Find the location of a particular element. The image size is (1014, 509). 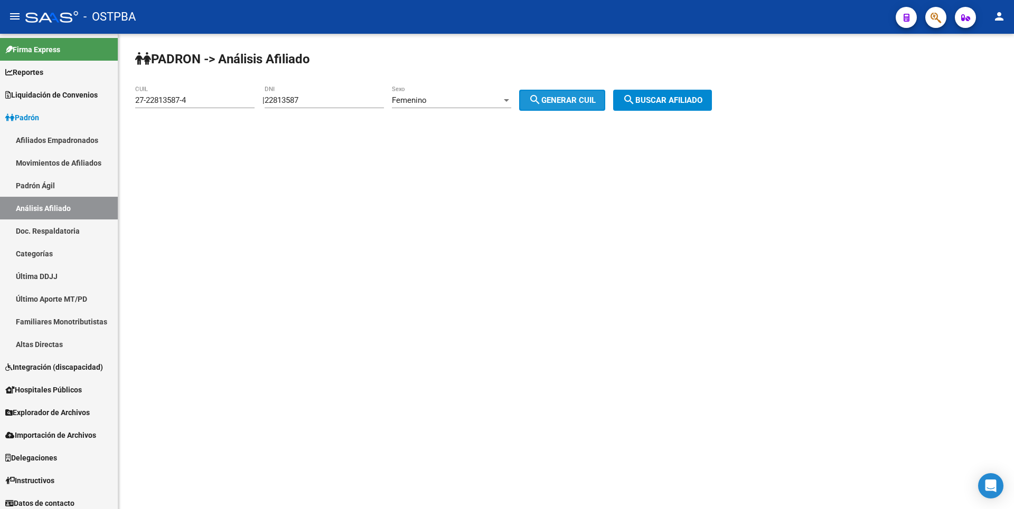

div: Open Intercom Messenger is located at coordinates (990, 486).